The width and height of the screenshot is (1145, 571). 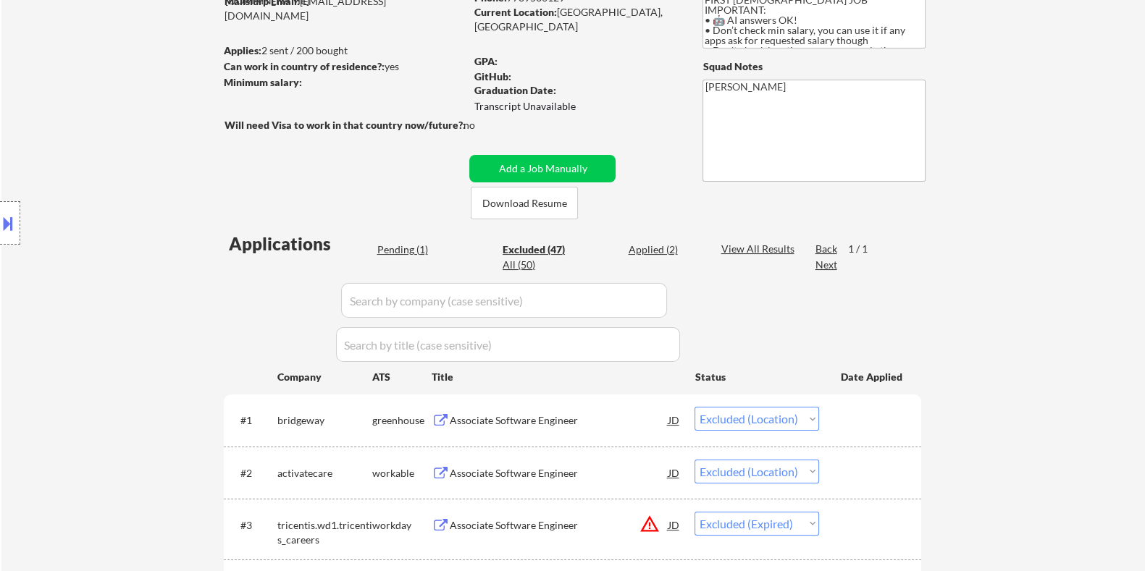 I want to click on div: Applications, so click(x=300, y=244).